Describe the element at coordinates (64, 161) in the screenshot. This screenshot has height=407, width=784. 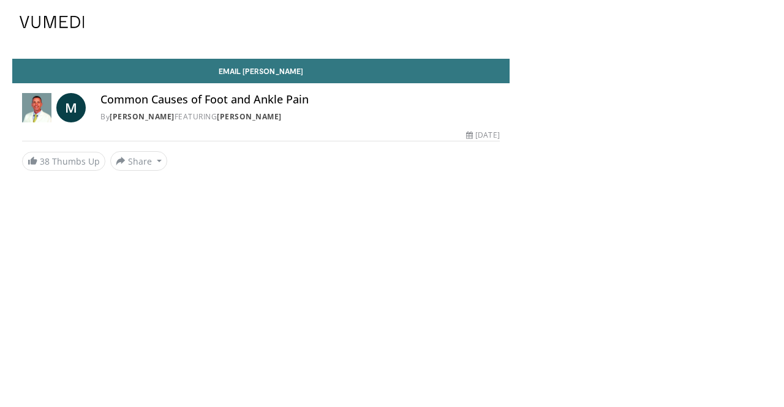
I see `a: 38 Thumbs Up` at that location.